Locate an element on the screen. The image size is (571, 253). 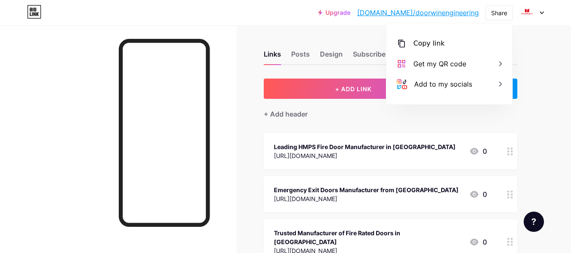
div: Get my QR code is located at coordinates (440, 64).